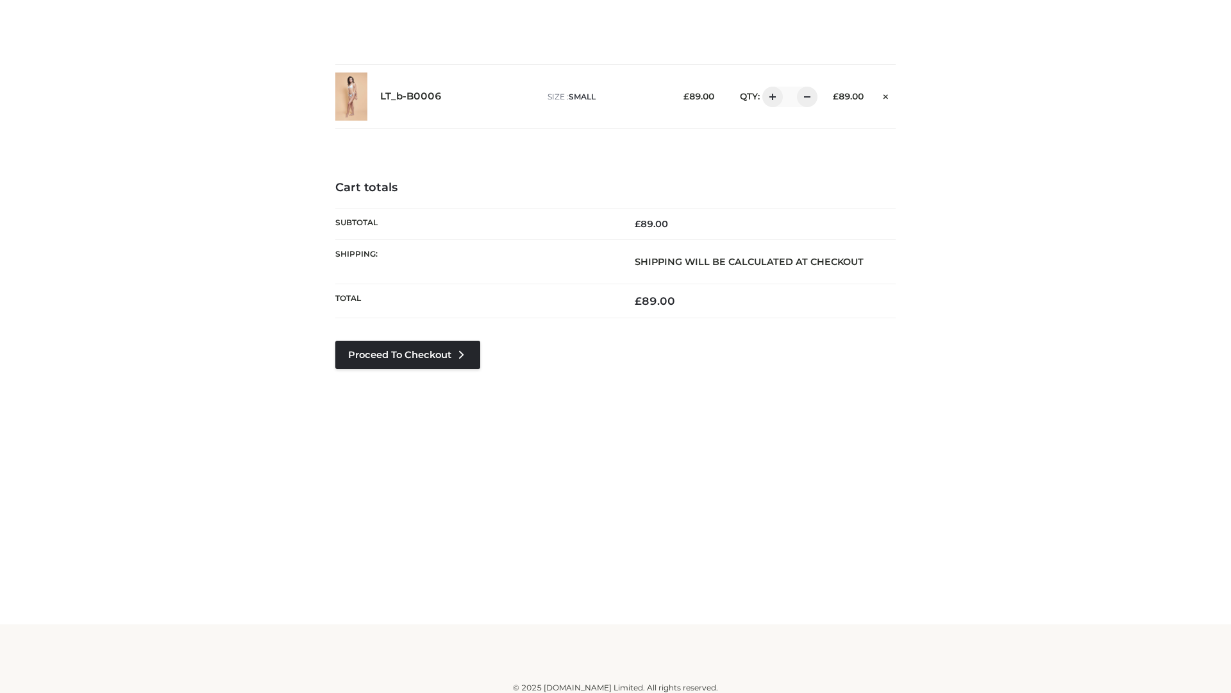 Image resolution: width=1231 pixels, height=693 pixels. I want to click on h4: Cart totals, so click(616, 188).